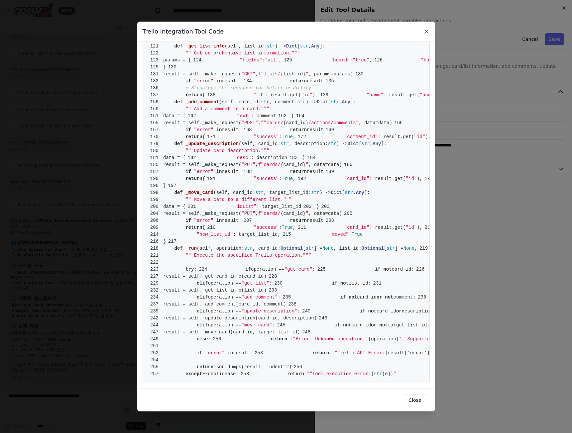 The image size is (572, 433). Describe the element at coordinates (411, 179) in the screenshot. I see `span: "id"` at that location.